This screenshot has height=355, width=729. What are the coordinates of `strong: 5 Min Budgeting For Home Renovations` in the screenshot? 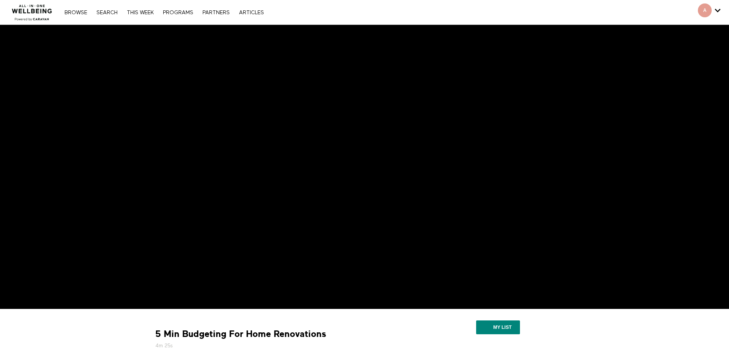 It's located at (240, 334).